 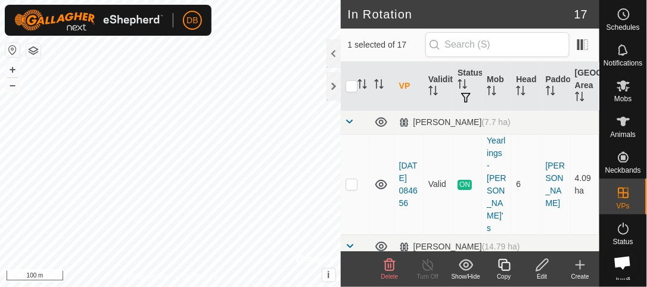 I want to click on span: 17, so click(x=581, y=14).